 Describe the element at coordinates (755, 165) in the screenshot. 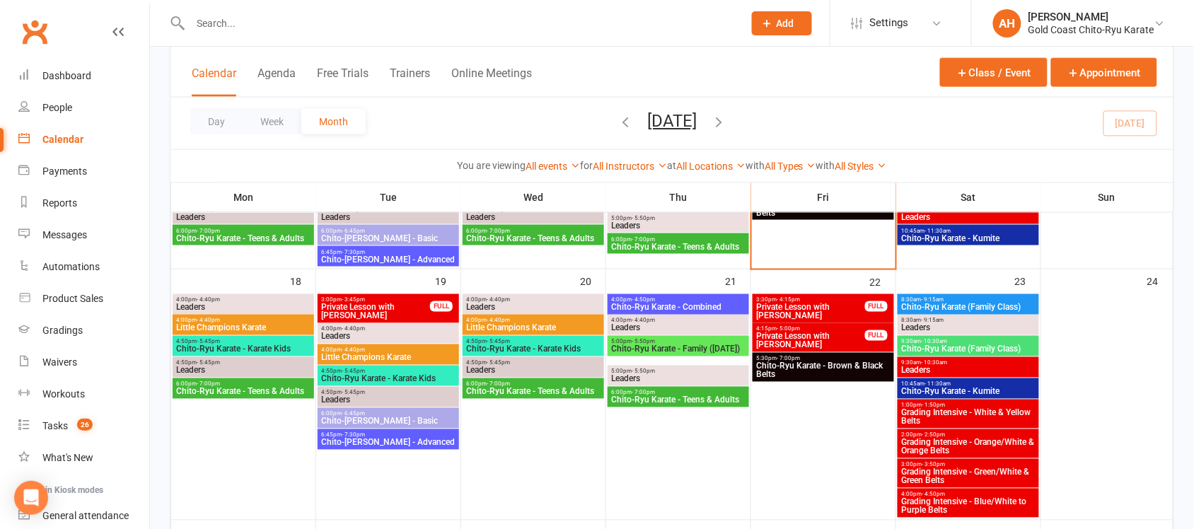

I see `strong: with` at that location.